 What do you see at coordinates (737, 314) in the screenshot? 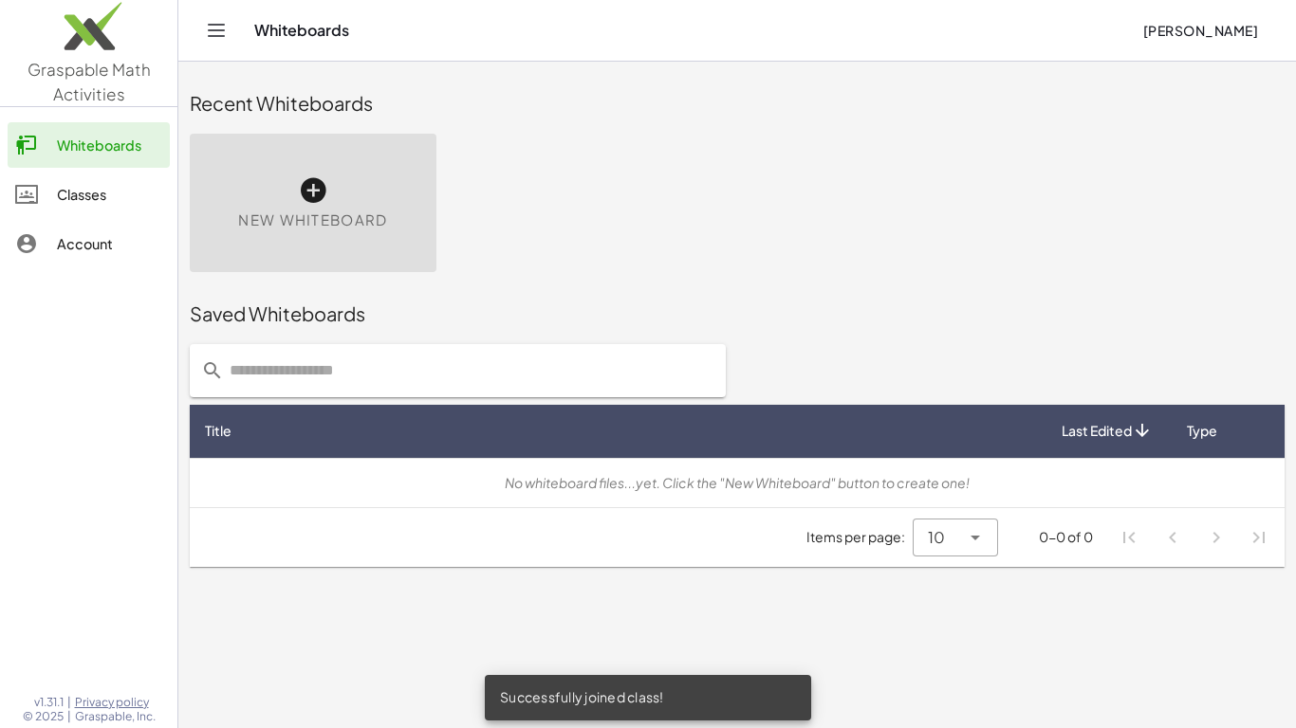
I see `div: Saved Whiteboards` at bounding box center [737, 314].